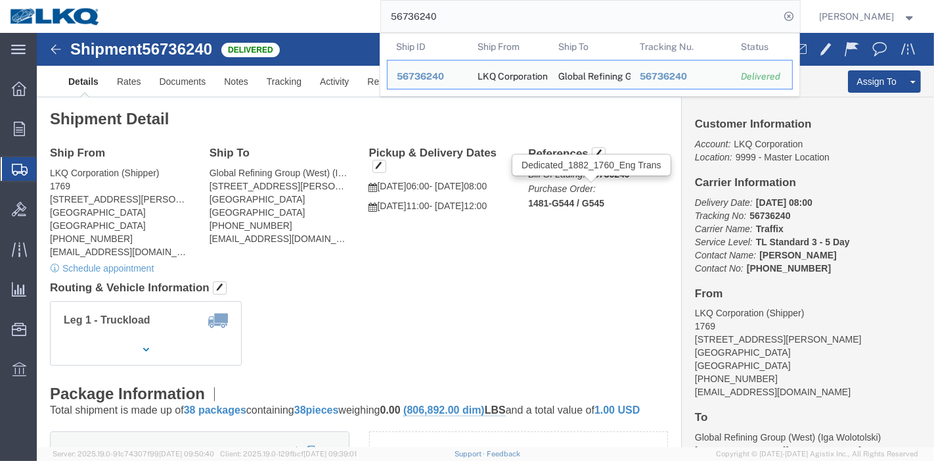 The height and width of the screenshot is (461, 934). What do you see at coordinates (762, 76) in the screenshot?
I see `div: Delivered` at bounding box center [762, 76].